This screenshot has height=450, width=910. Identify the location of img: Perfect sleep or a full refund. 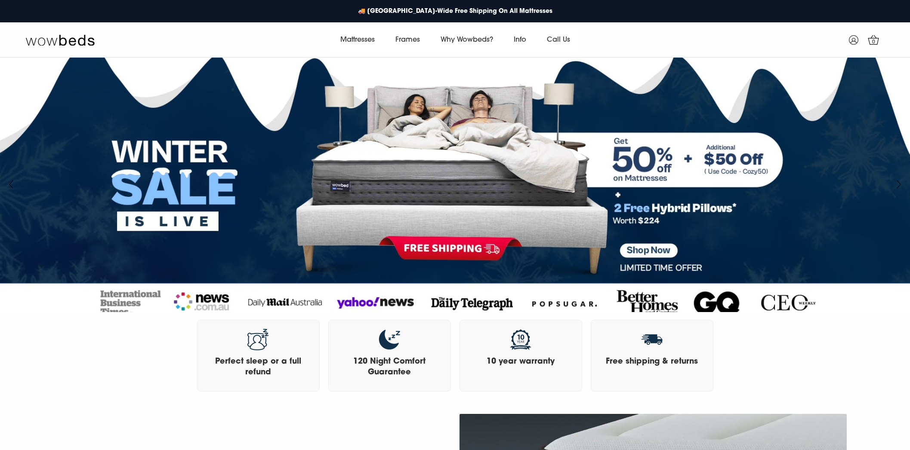
(258, 340).